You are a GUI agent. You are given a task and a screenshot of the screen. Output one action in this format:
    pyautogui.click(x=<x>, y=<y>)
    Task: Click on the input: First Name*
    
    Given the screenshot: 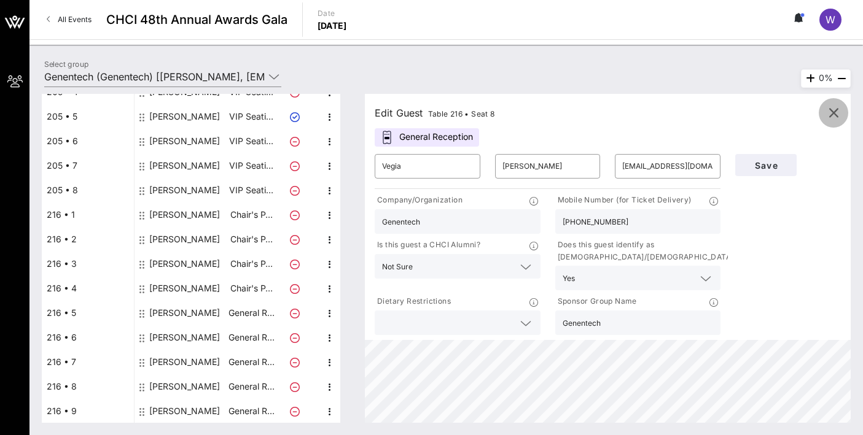 What is the action you would take?
    pyautogui.click(x=427, y=166)
    